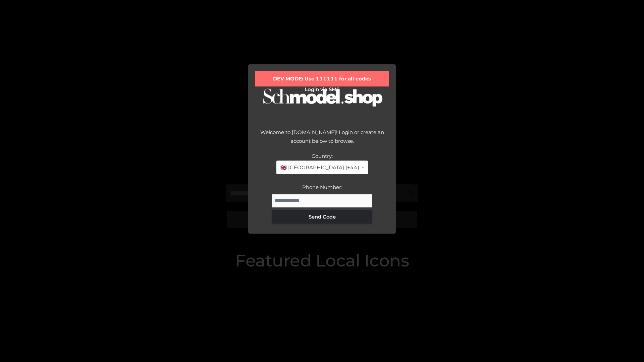 The height and width of the screenshot is (362, 644). I want to click on div: DEV MODE: Use 111111 for all codes, so click(322, 79).